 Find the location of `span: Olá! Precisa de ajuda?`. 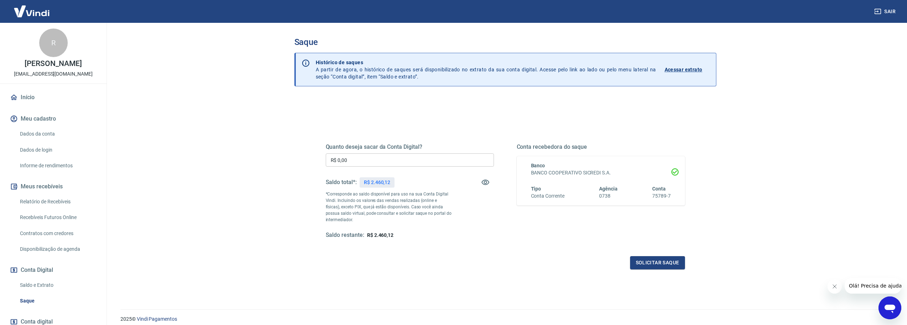

span: Olá! Precisa de ajuda? is located at coordinates (32, 8).